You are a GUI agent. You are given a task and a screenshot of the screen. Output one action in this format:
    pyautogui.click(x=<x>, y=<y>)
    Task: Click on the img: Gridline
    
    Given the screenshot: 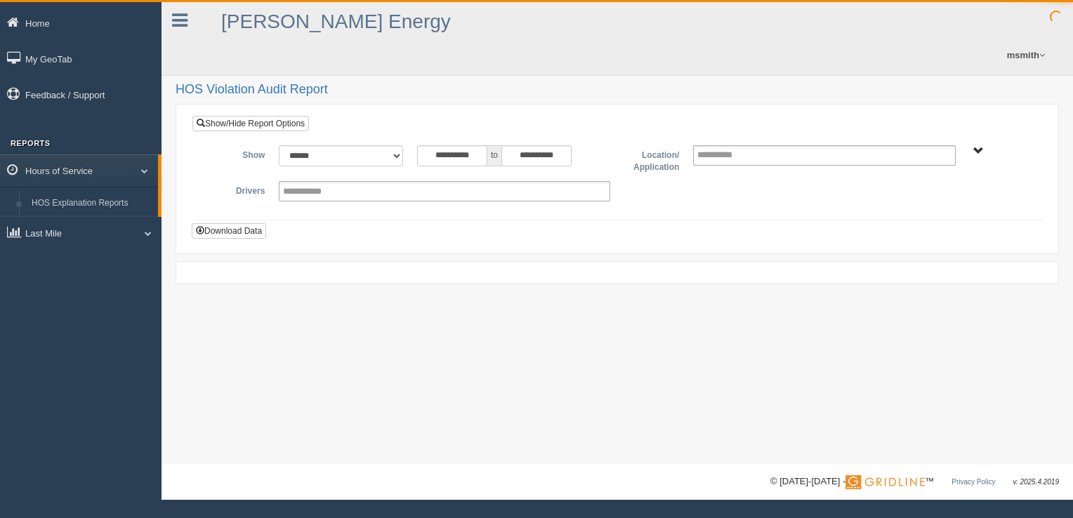 What is the action you would take?
    pyautogui.click(x=885, y=482)
    